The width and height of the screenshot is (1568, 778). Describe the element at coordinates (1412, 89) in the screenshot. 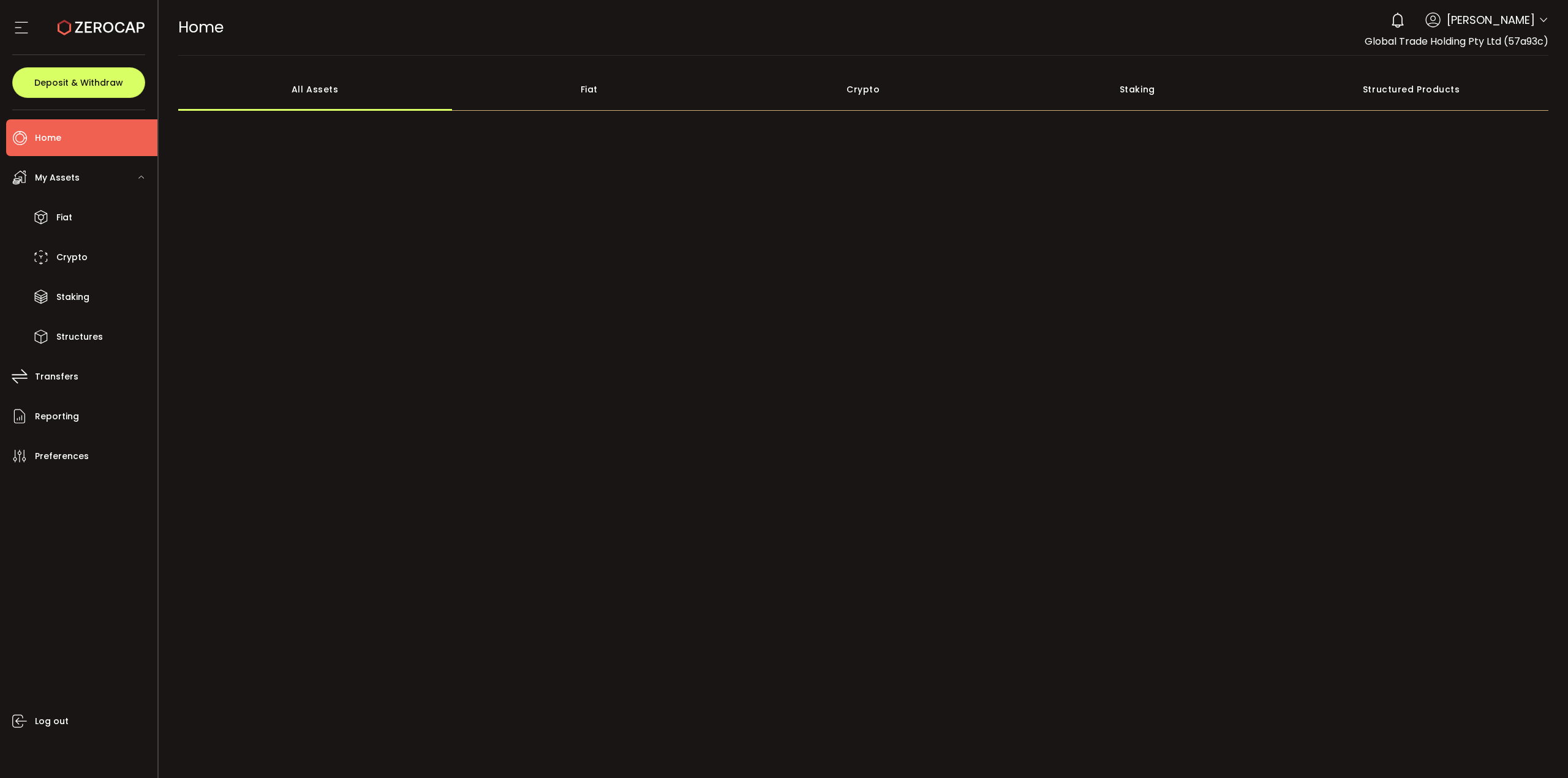

I see `div: Structured Products` at that location.